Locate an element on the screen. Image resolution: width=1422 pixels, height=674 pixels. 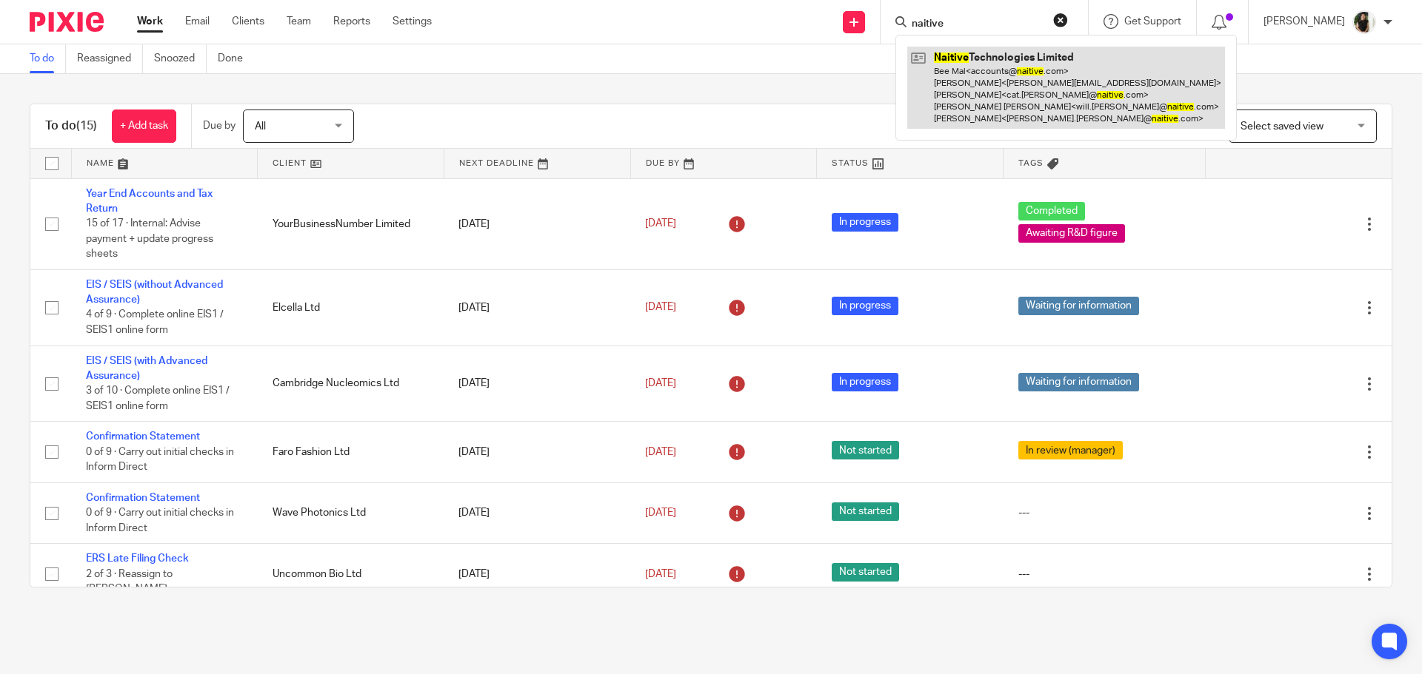
td: Cambridge Nucleomics Ltd is located at coordinates (351, 384).